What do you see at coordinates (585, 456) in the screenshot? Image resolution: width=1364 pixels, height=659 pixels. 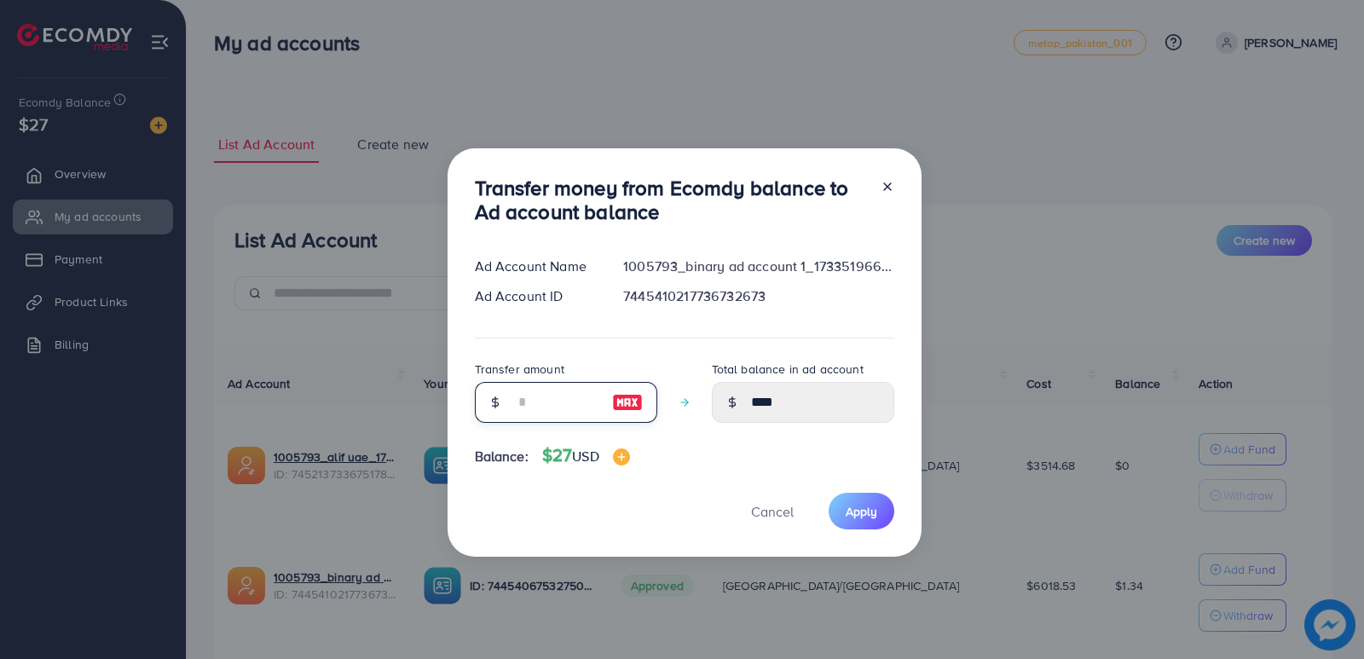 I see `span: USD` at bounding box center [585, 456].